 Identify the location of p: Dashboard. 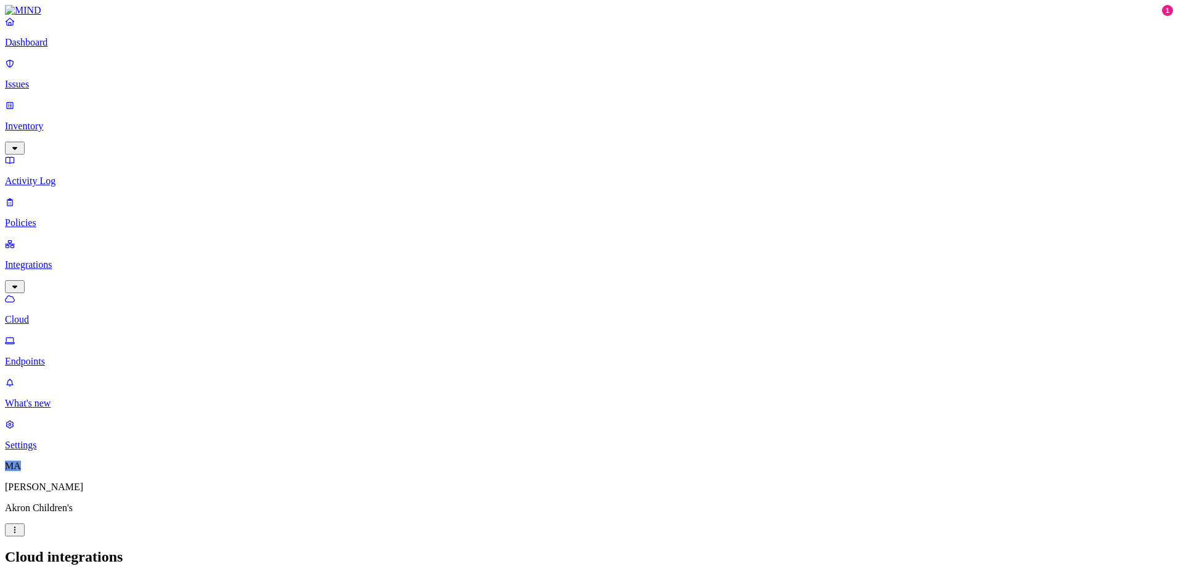
(589, 43).